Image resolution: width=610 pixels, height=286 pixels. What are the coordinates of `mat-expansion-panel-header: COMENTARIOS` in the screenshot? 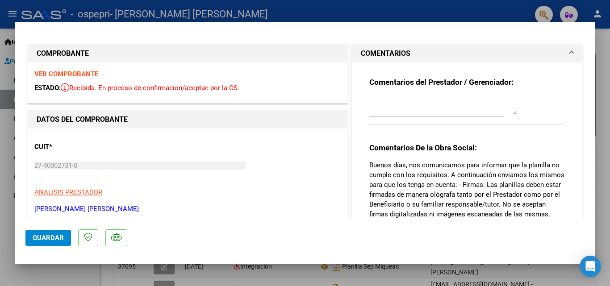 It's located at (467, 54).